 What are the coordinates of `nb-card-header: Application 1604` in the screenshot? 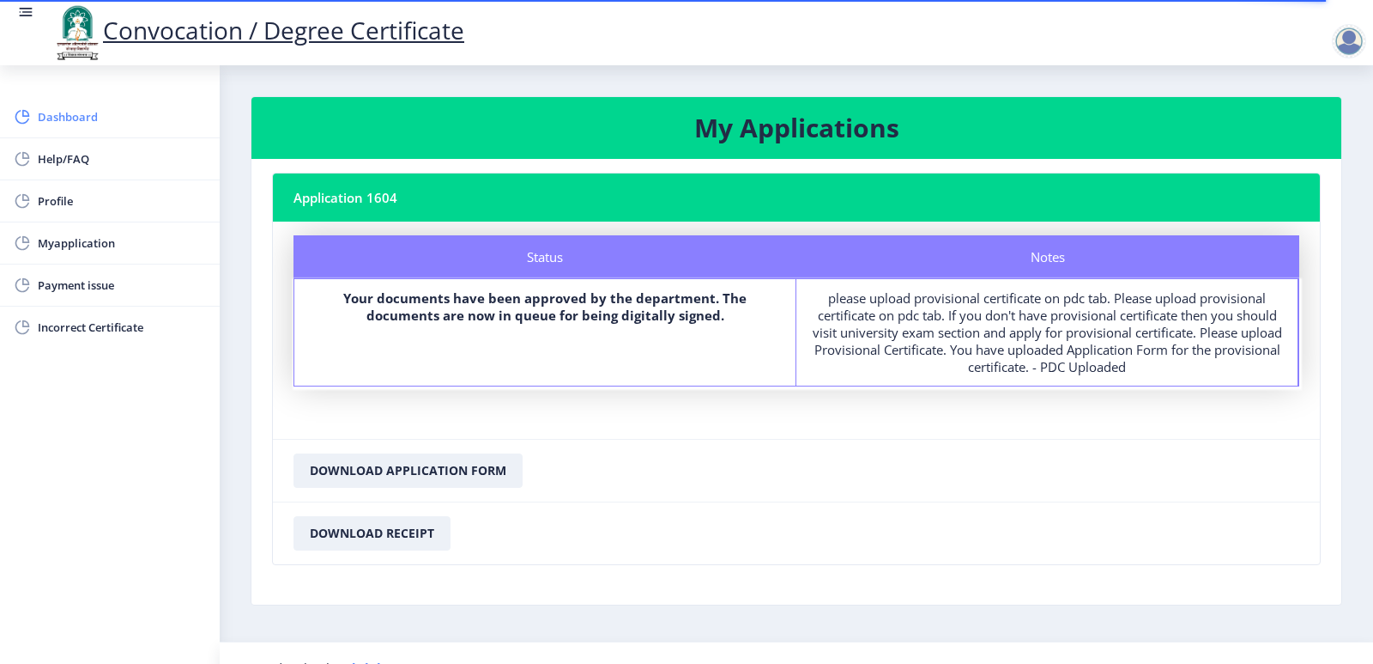 It's located at (797, 197).